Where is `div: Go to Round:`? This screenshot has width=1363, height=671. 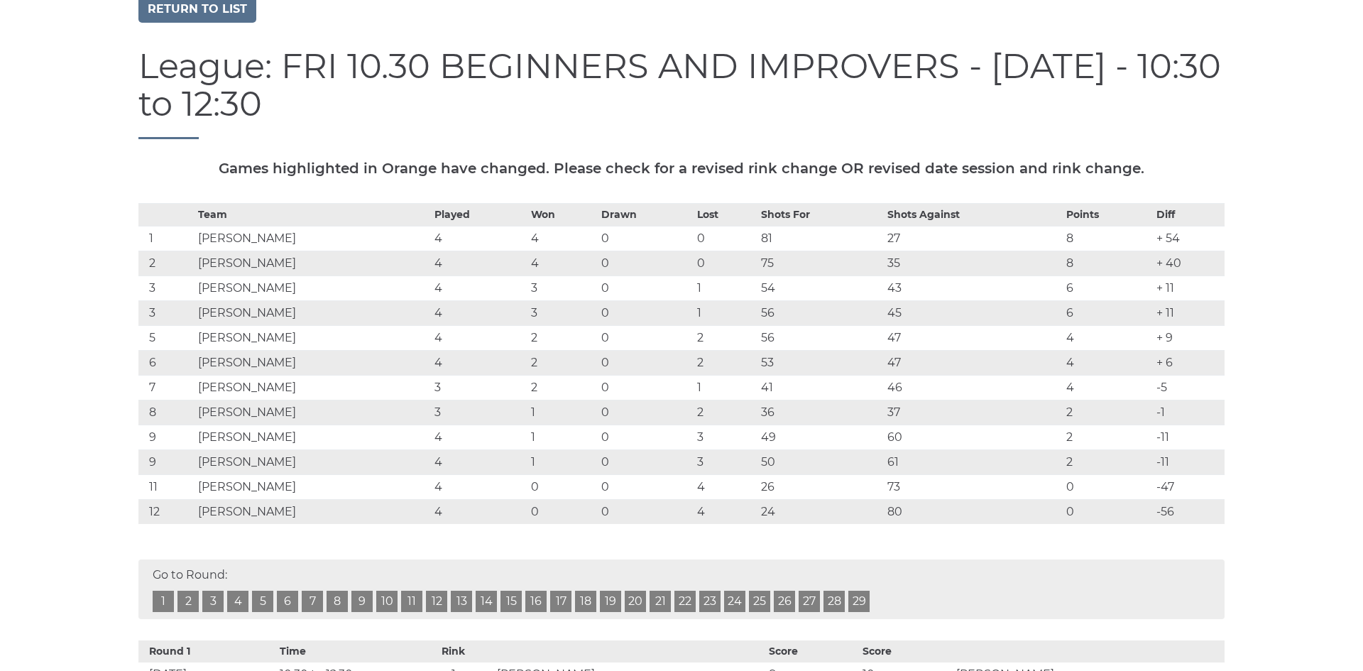 div: Go to Round: is located at coordinates (682, 589).